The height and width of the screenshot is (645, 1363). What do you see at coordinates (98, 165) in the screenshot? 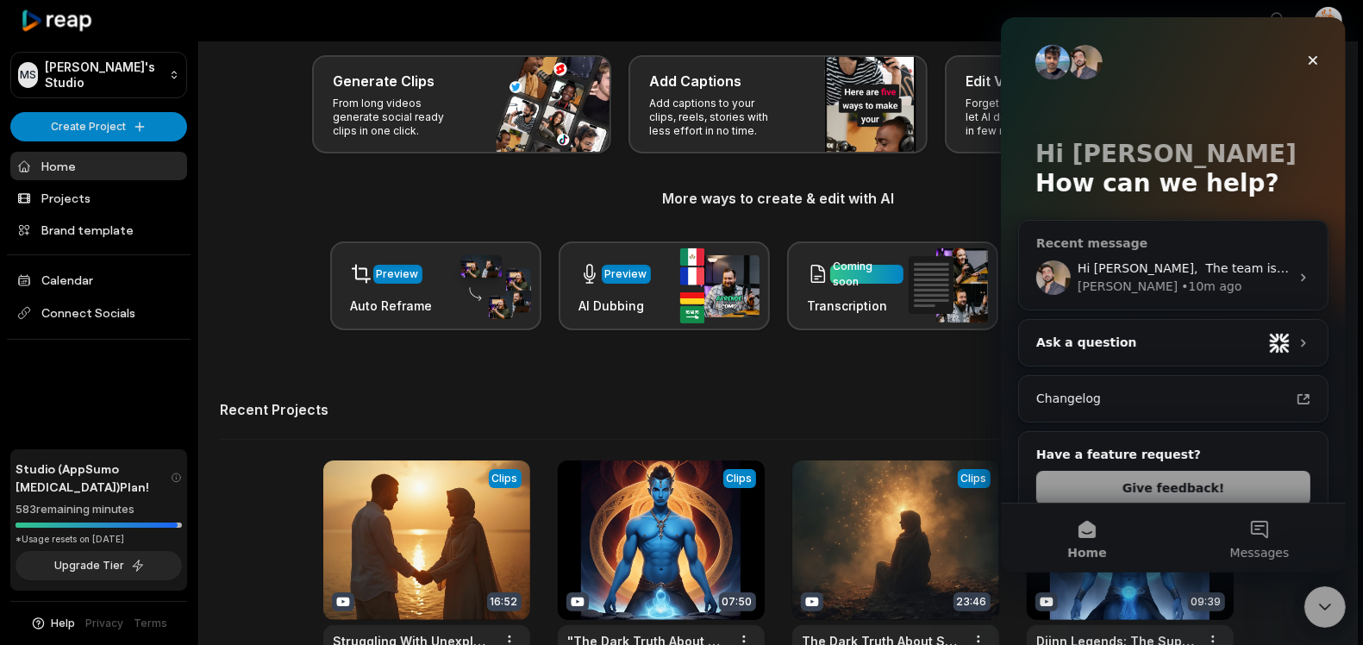
I see `a: Home` at bounding box center [98, 165].